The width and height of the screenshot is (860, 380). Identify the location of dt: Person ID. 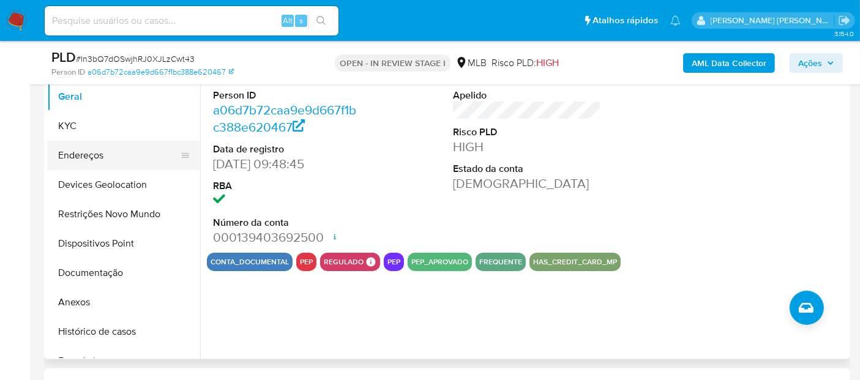
(287, 95).